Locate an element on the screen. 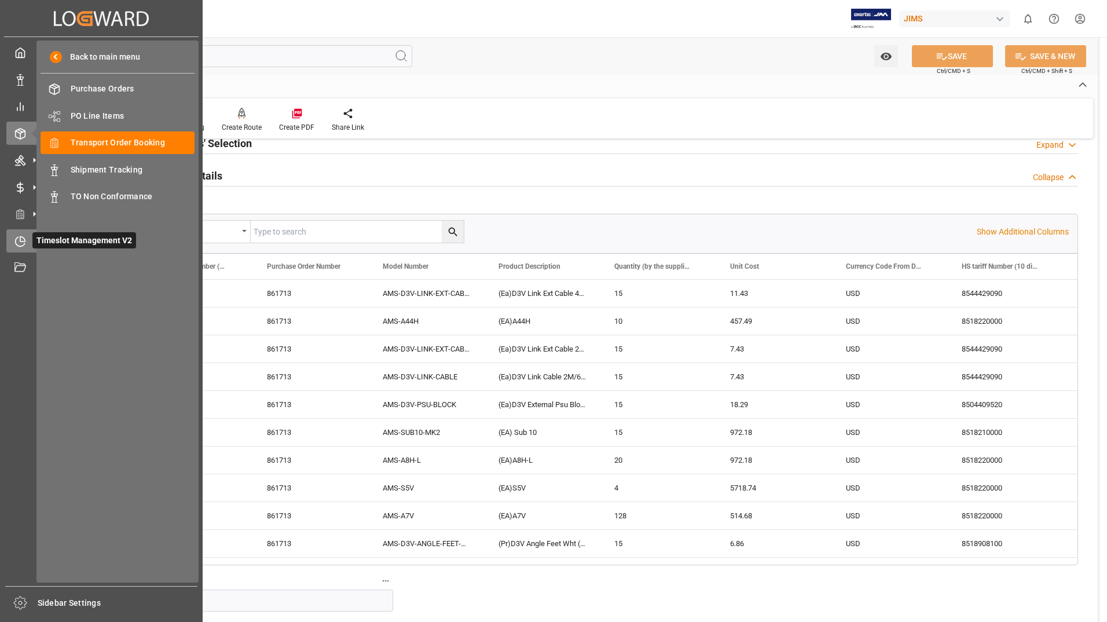  div: JIMS is located at coordinates (954, 19).